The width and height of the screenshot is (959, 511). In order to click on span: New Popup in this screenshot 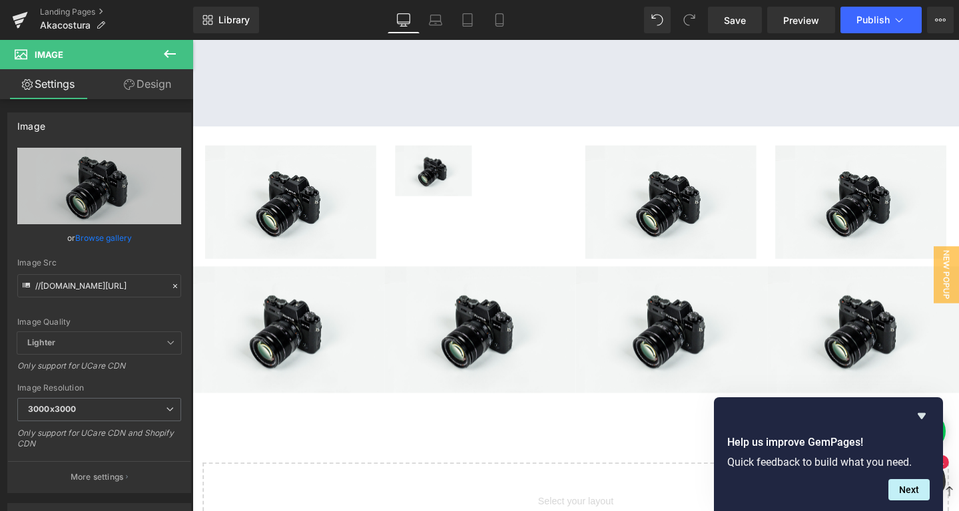, I will do `click(792, 247)`.